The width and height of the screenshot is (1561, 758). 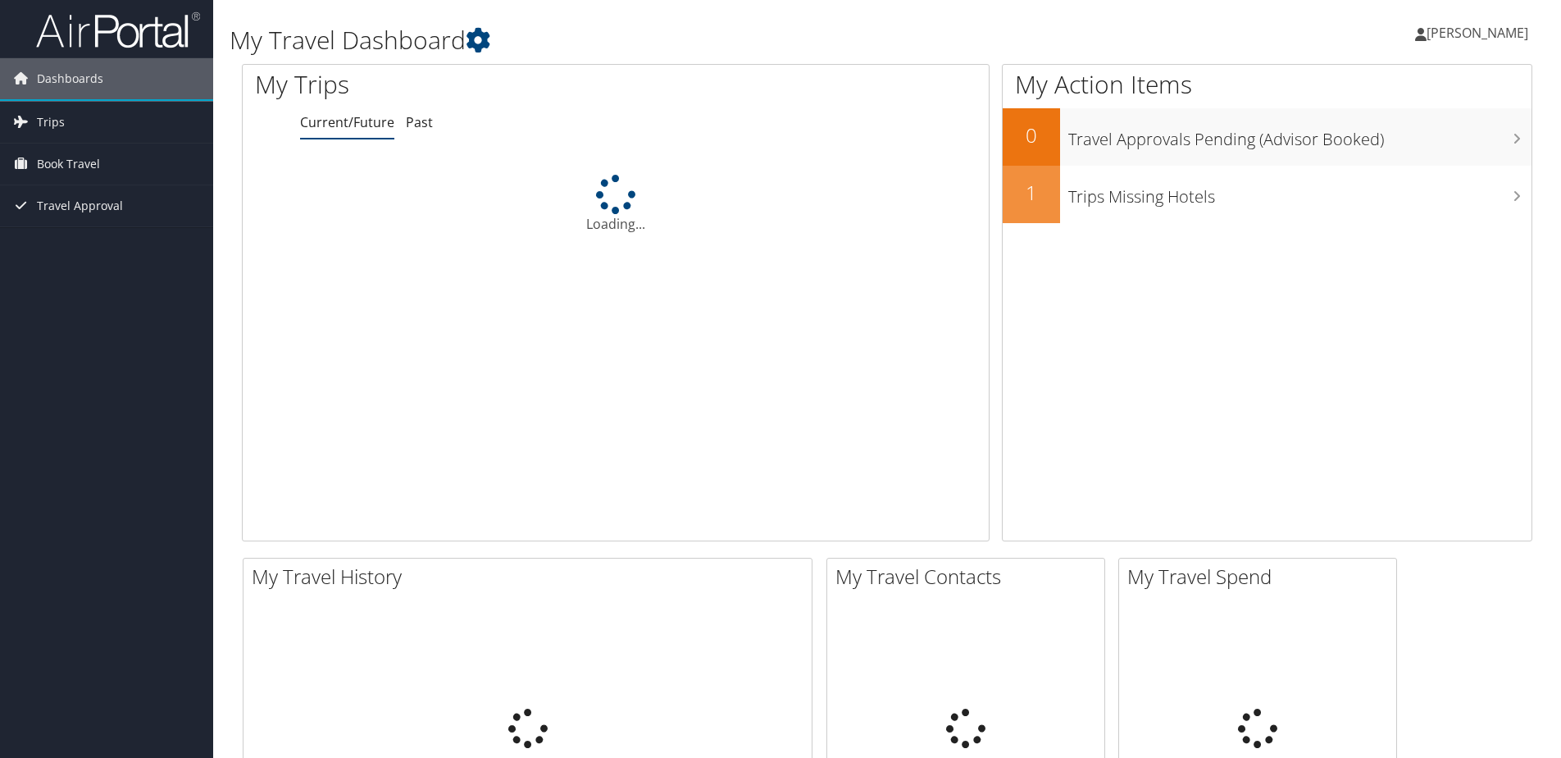 What do you see at coordinates (1300, 135) in the screenshot?
I see `h3: Travel Approvals Pending (Advisor Booked)` at bounding box center [1300, 135].